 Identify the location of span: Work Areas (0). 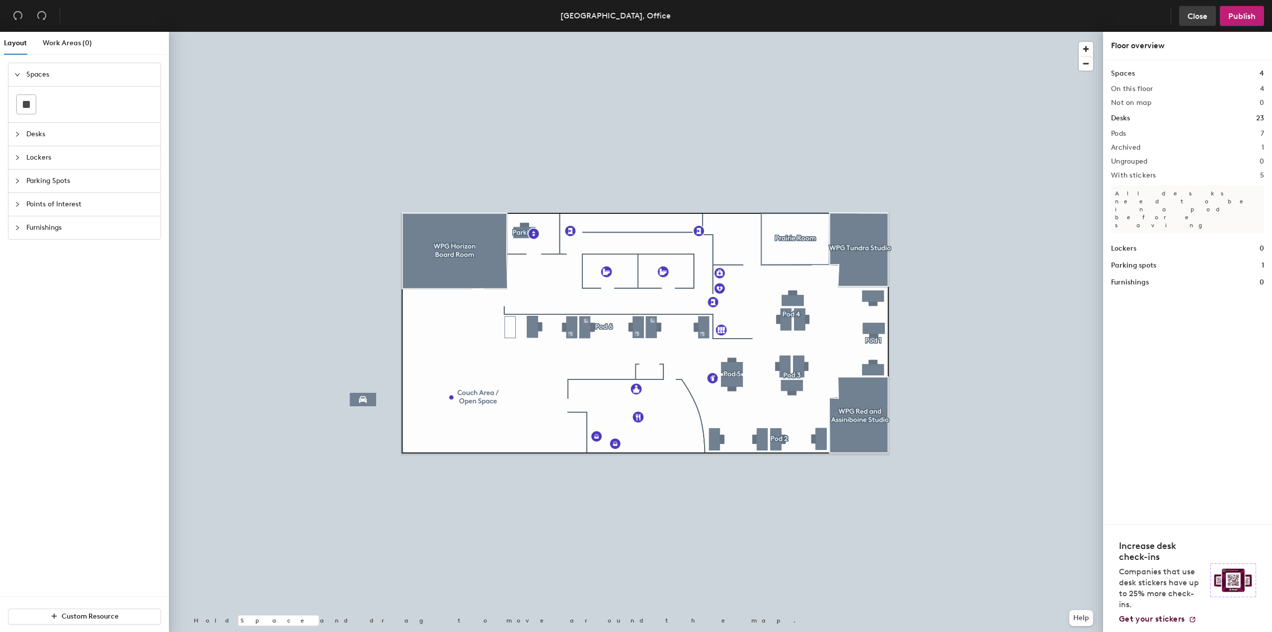
(67, 43).